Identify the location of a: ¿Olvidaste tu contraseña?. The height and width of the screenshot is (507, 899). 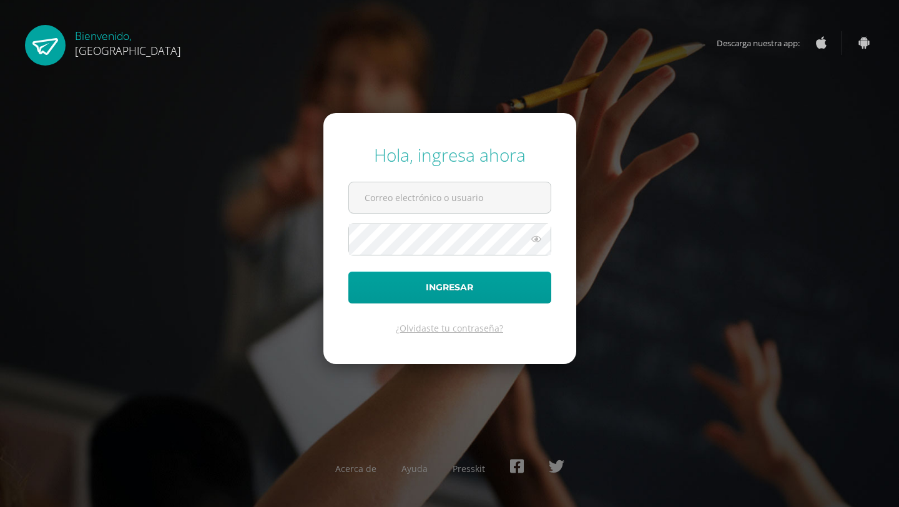
(449, 328).